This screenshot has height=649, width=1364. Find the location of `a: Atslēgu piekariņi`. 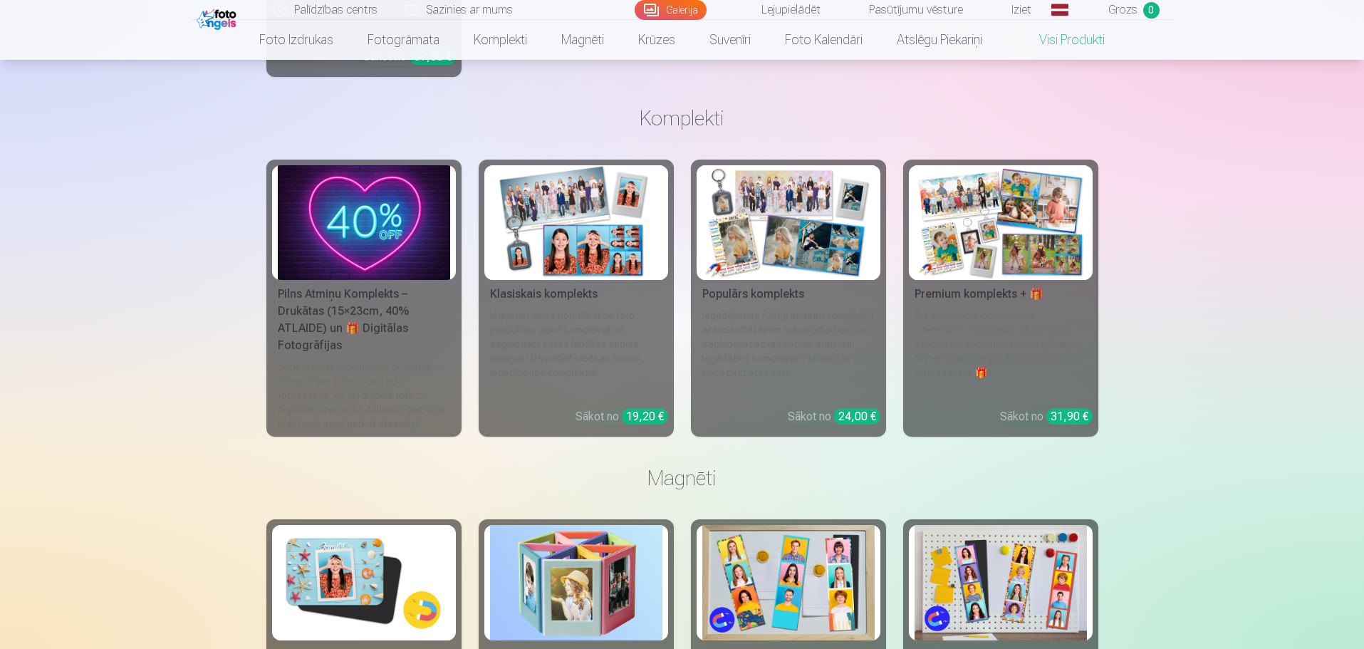

a: Atslēgu piekariņi is located at coordinates (940, 40).